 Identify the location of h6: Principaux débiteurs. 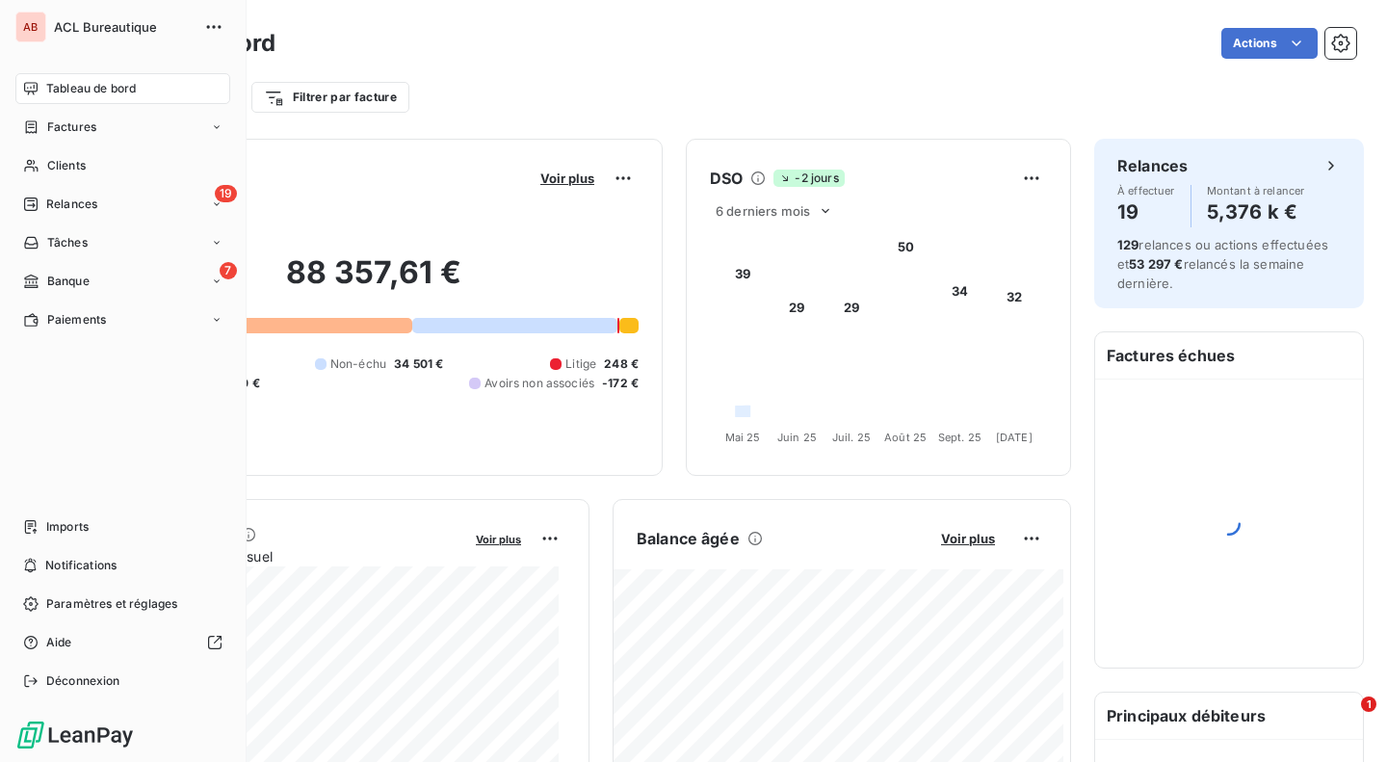
(1229, 716).